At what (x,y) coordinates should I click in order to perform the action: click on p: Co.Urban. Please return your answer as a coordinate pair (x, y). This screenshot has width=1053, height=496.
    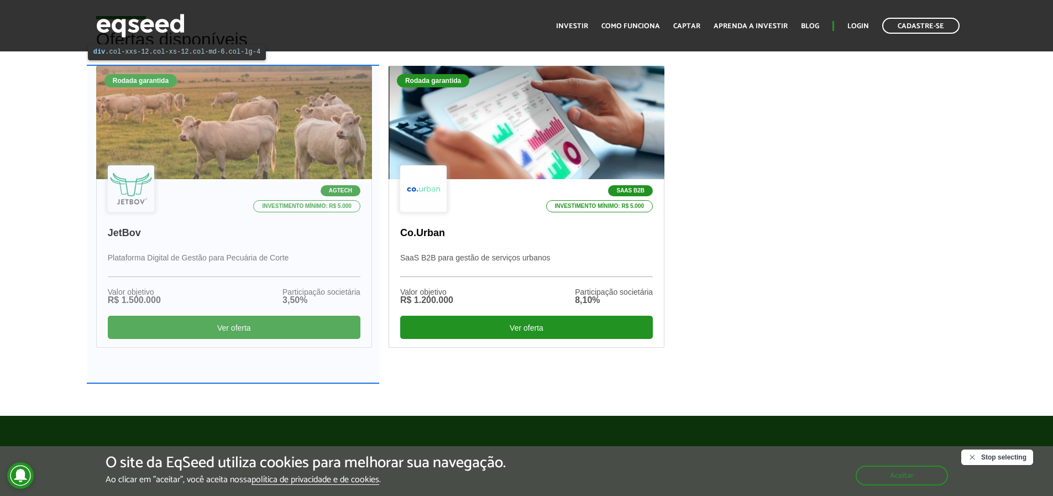
    Looking at the image, I should click on (526, 233).